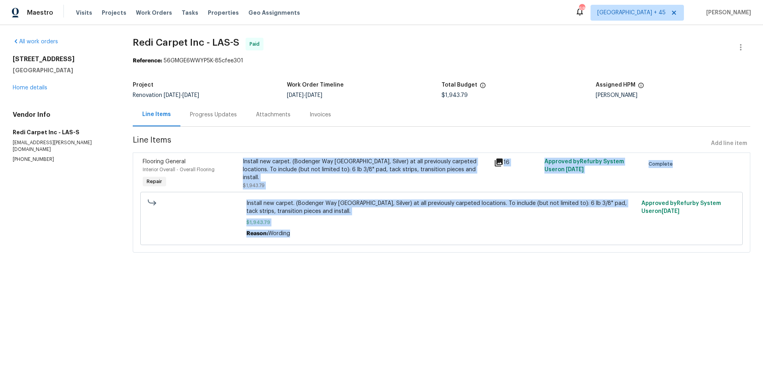  What do you see at coordinates (190, 13) in the screenshot?
I see `span: Tasks` at bounding box center [190, 13].